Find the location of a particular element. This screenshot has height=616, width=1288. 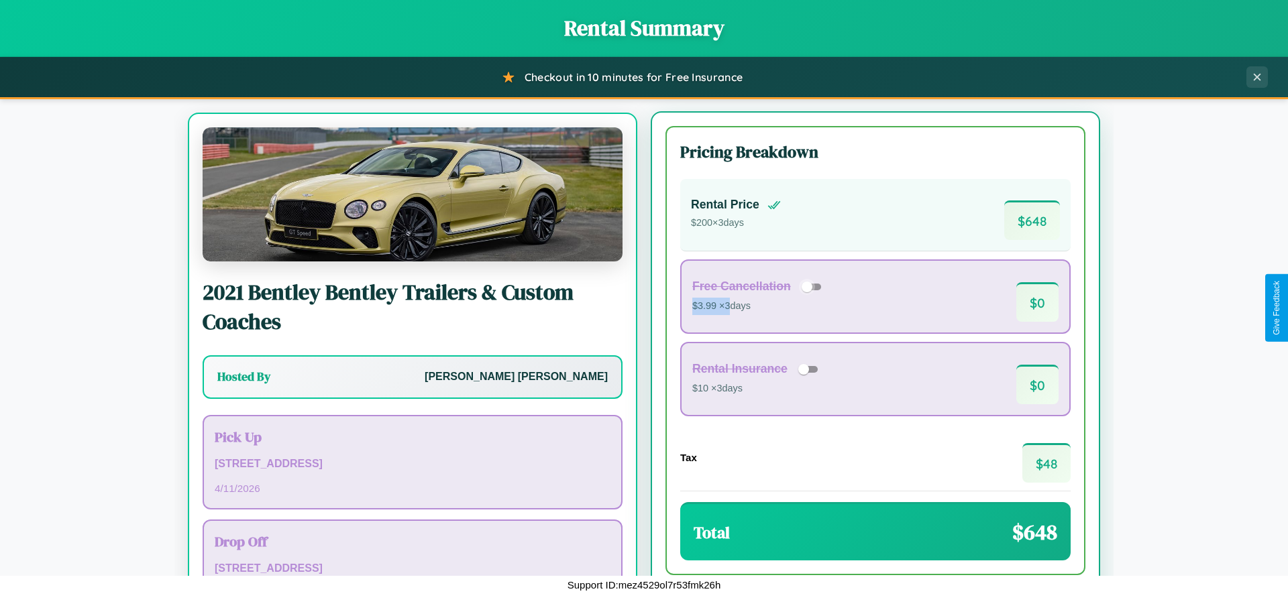

p: $10 × 3 days is located at coordinates (757, 389).